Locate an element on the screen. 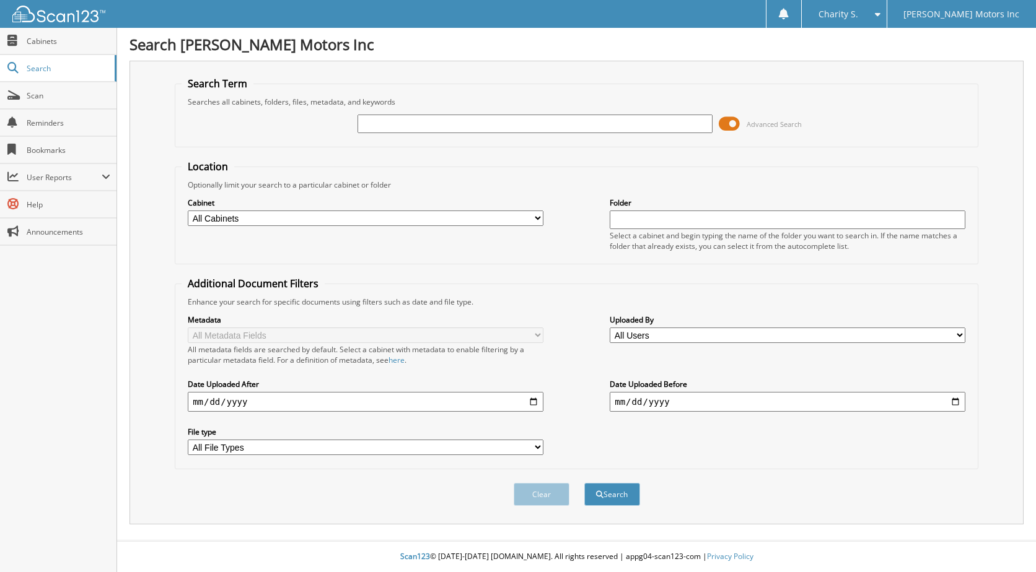 The width and height of the screenshot is (1036, 572). label: Cabinet is located at coordinates (366, 203).